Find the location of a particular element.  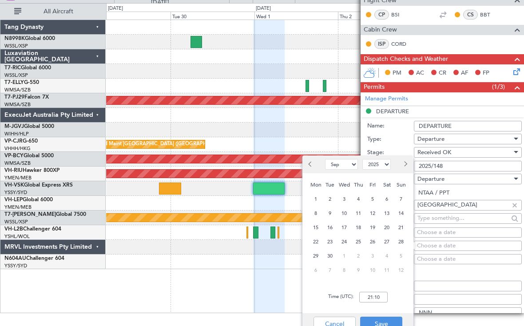

span: Received OK is located at coordinates (434, 152).